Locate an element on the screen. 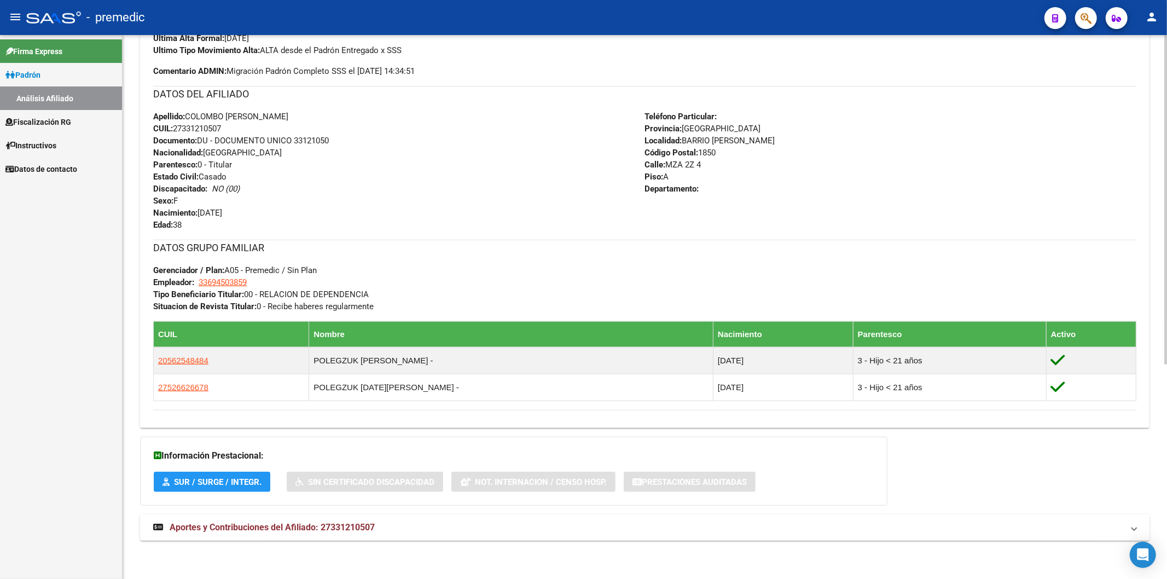  span: Fiscalización RG is located at coordinates (38, 122).